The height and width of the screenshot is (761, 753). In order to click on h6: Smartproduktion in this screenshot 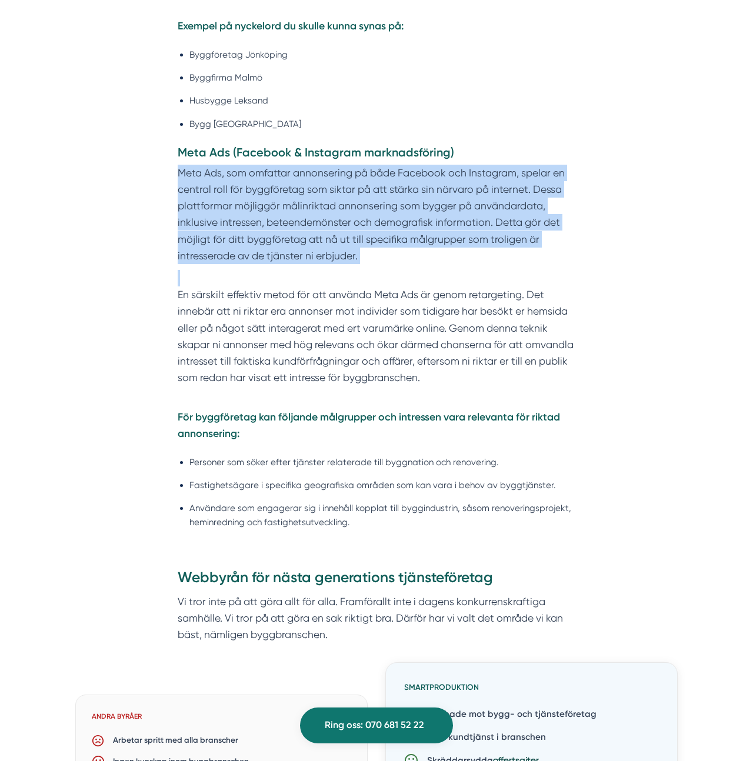, I will do `click(532, 692)`.